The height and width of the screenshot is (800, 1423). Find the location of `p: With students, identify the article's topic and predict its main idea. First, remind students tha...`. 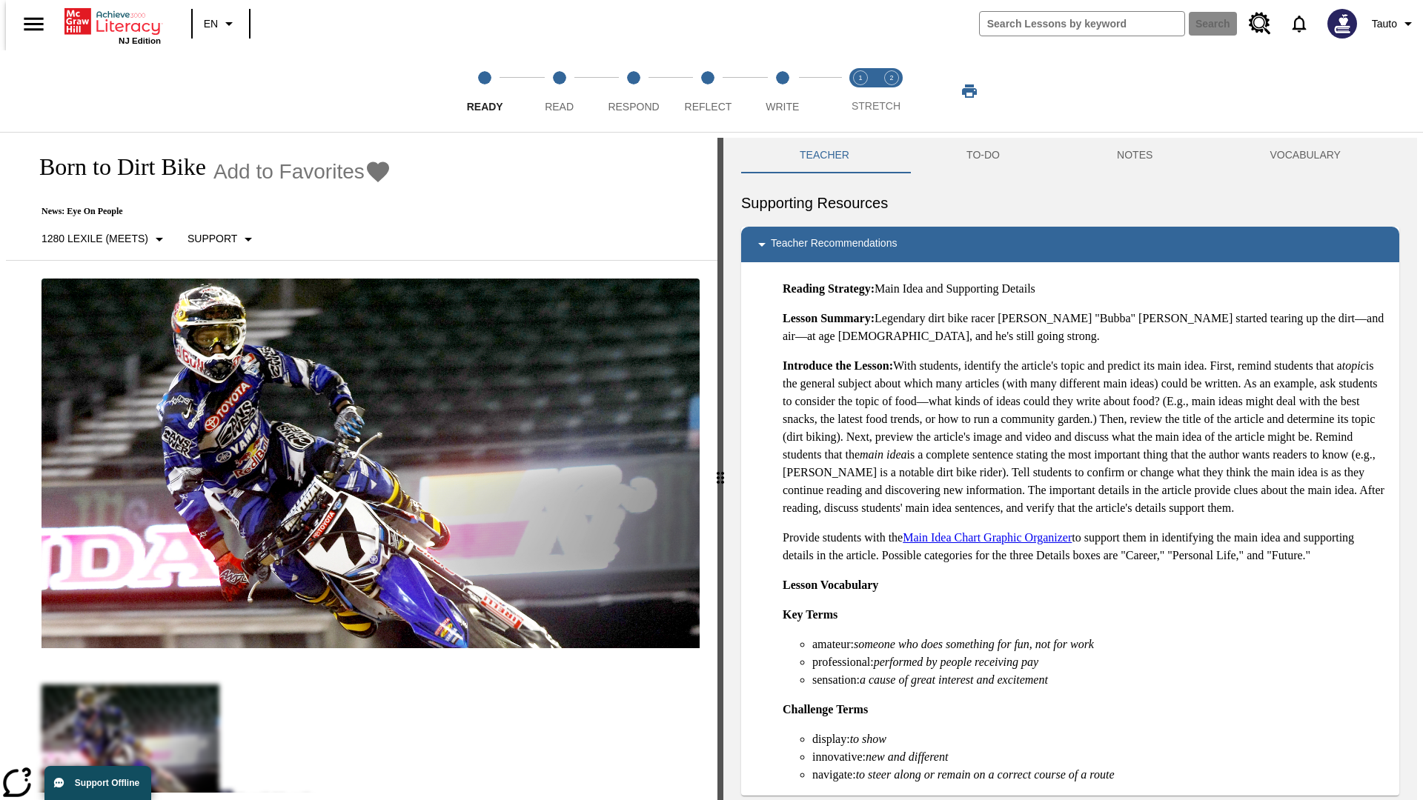

p: With students, identify the article's topic and predict its main idea. First, remind students tha... is located at coordinates (1085, 437).